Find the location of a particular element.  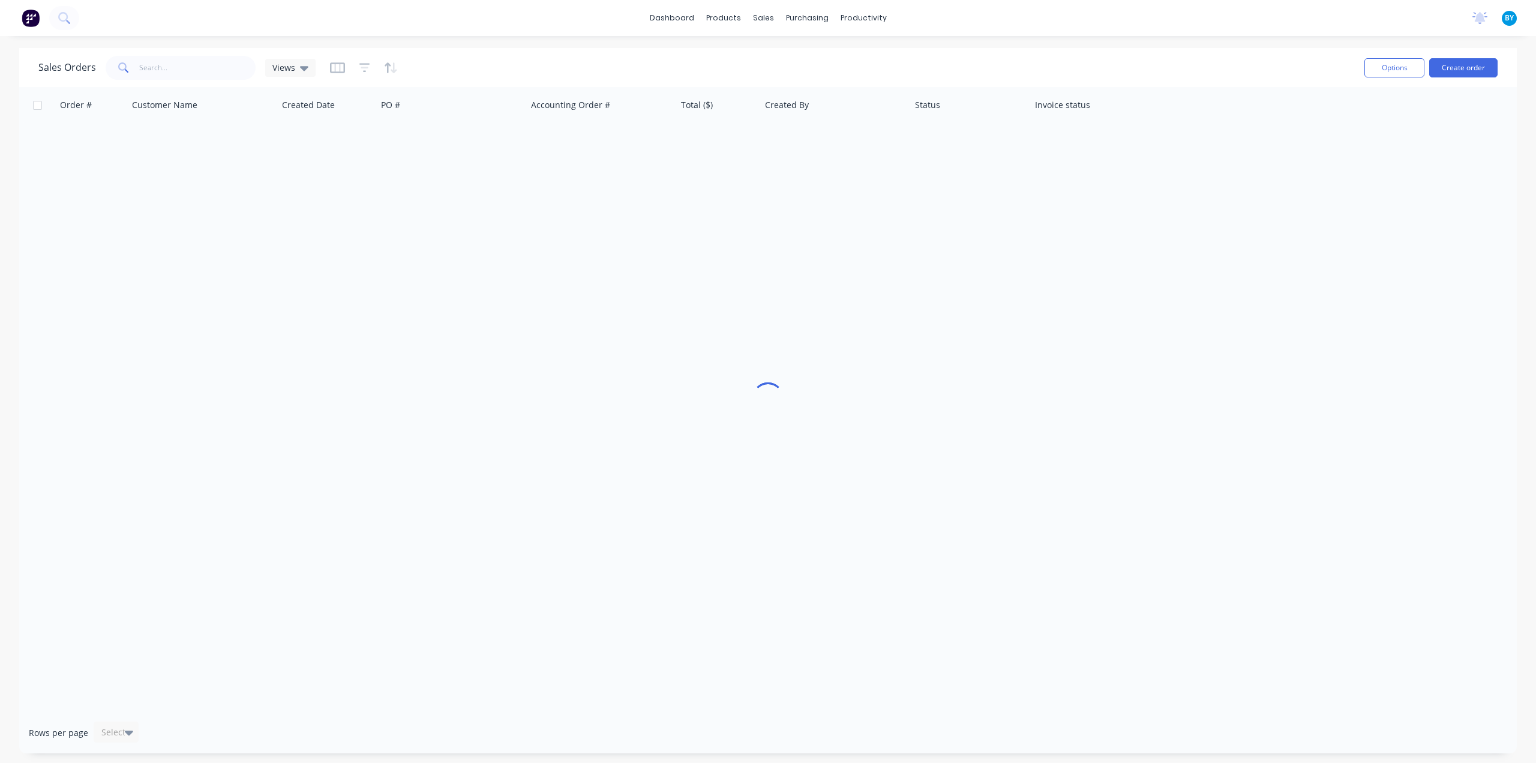

h1: Sales Orders is located at coordinates (67, 67).